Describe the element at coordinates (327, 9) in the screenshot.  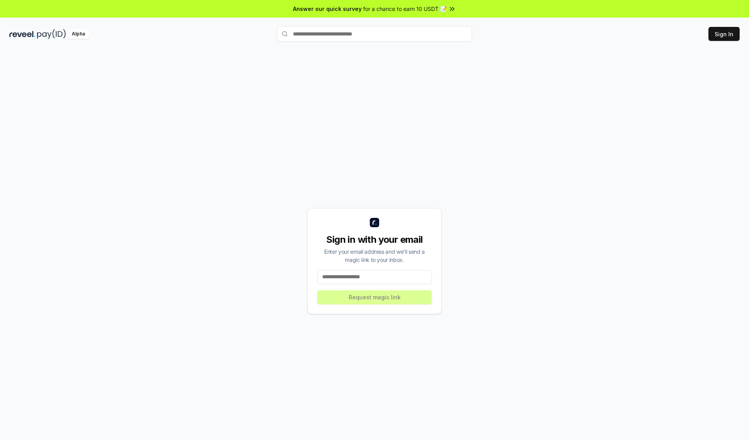
I see `span: Answer our quick survey` at that location.